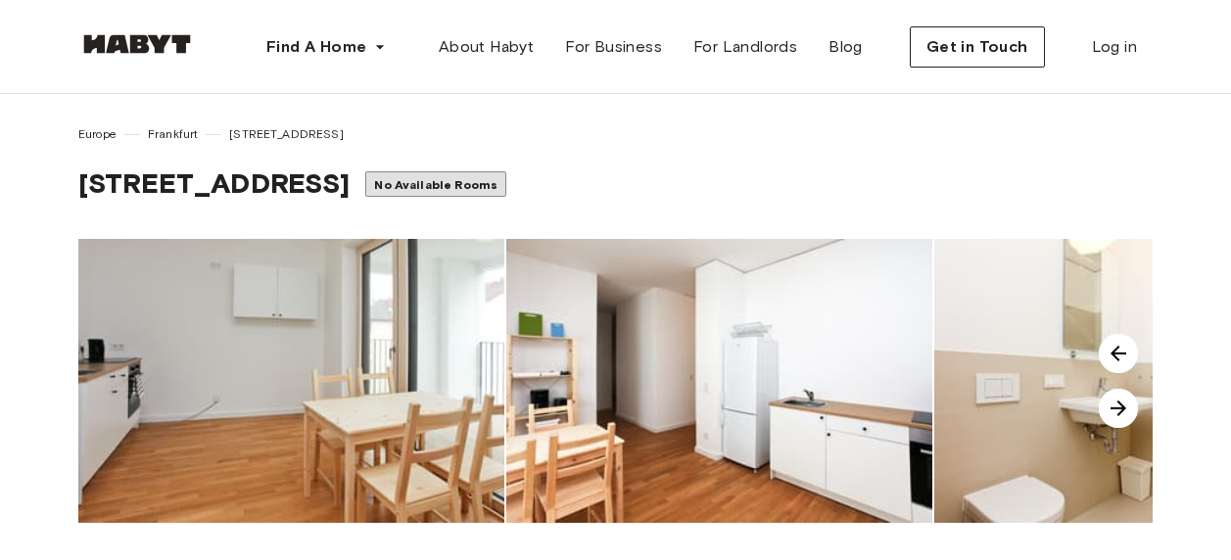 This screenshot has width=1231, height=560. Describe the element at coordinates (97, 134) in the screenshot. I see `span: Europe` at that location.